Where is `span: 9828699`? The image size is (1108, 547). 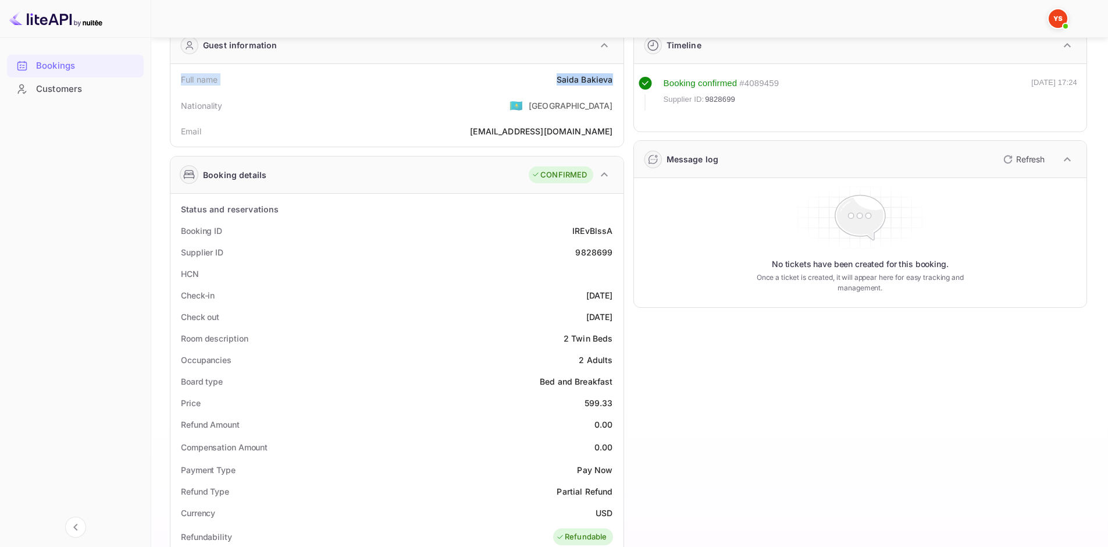 span: 9828699 is located at coordinates (720, 99).